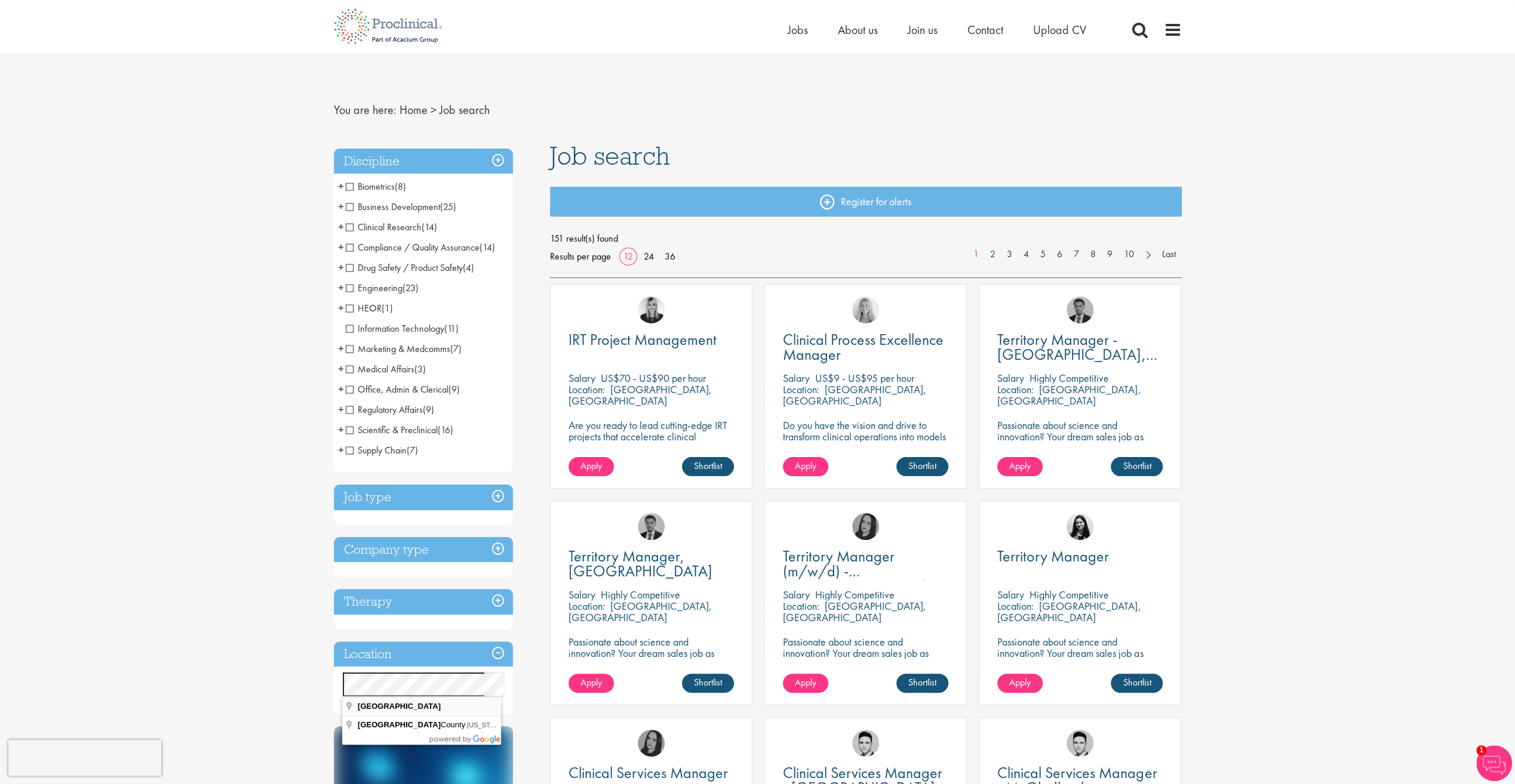 The width and height of the screenshot is (1515, 784). What do you see at coordinates (1060, 254) in the screenshot?
I see `a: 6` at bounding box center [1060, 254].